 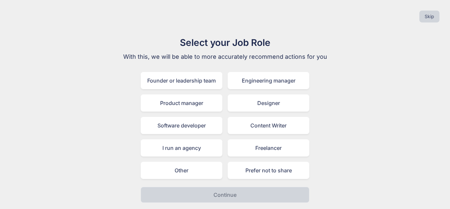 What do you see at coordinates (225, 194) in the screenshot?
I see `button: Continue` at bounding box center [225, 194].